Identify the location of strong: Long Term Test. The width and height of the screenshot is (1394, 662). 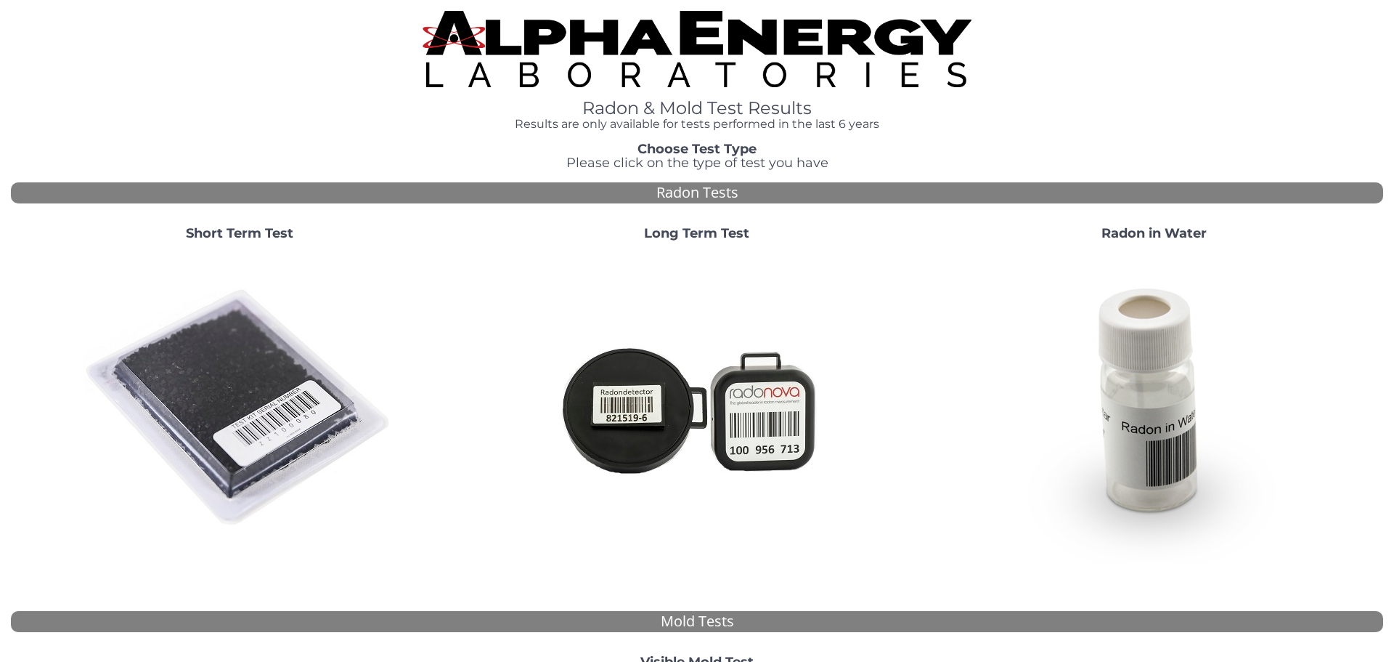
(696, 233).